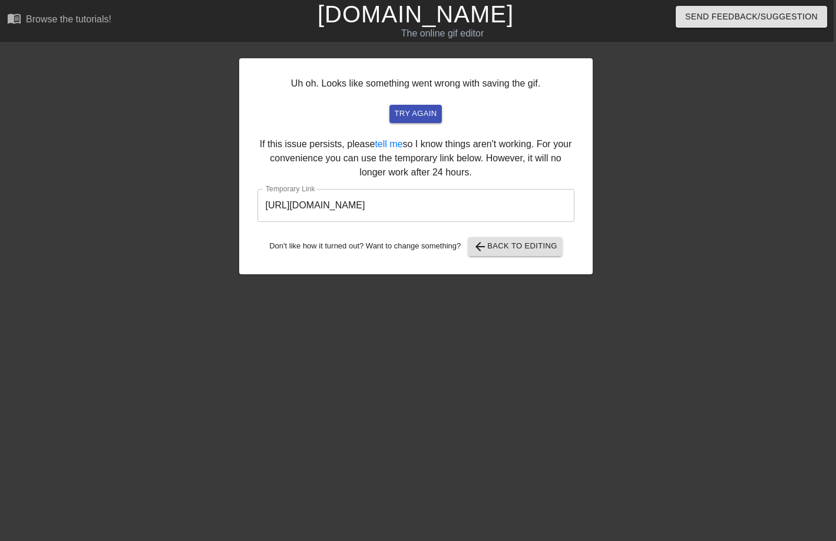 The height and width of the screenshot is (541, 836). I want to click on span: Send Feedback/Suggestion, so click(751, 16).